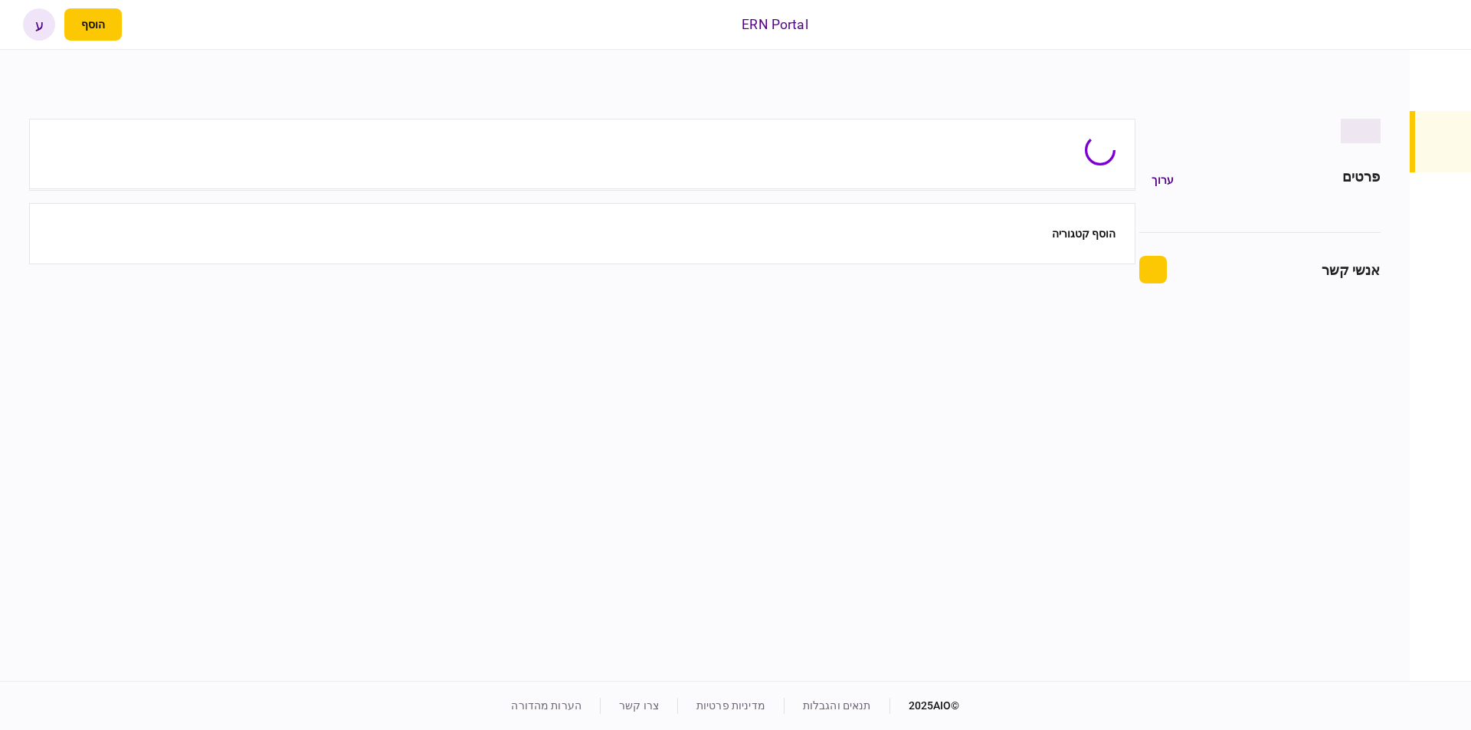 This screenshot has width=1471, height=730. What do you see at coordinates (39, 25) in the screenshot?
I see `button: ע` at bounding box center [39, 25].